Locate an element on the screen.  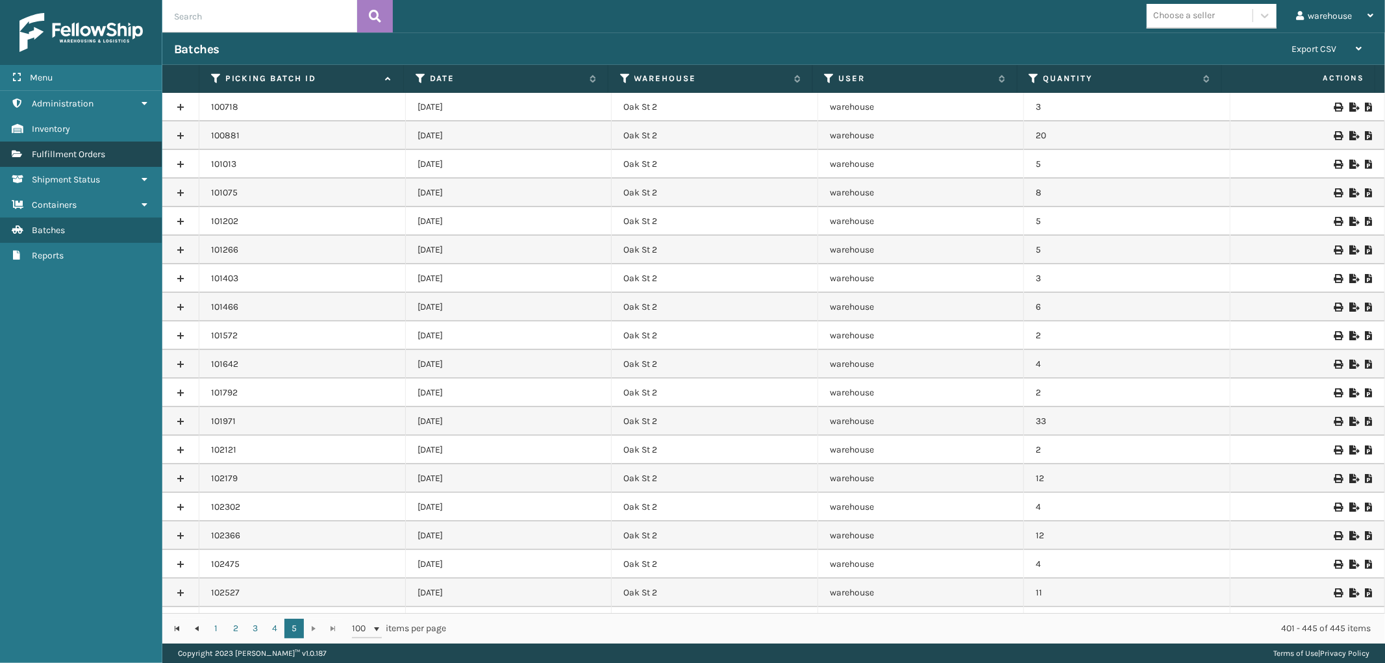
td: 101403 is located at coordinates (303, 279).